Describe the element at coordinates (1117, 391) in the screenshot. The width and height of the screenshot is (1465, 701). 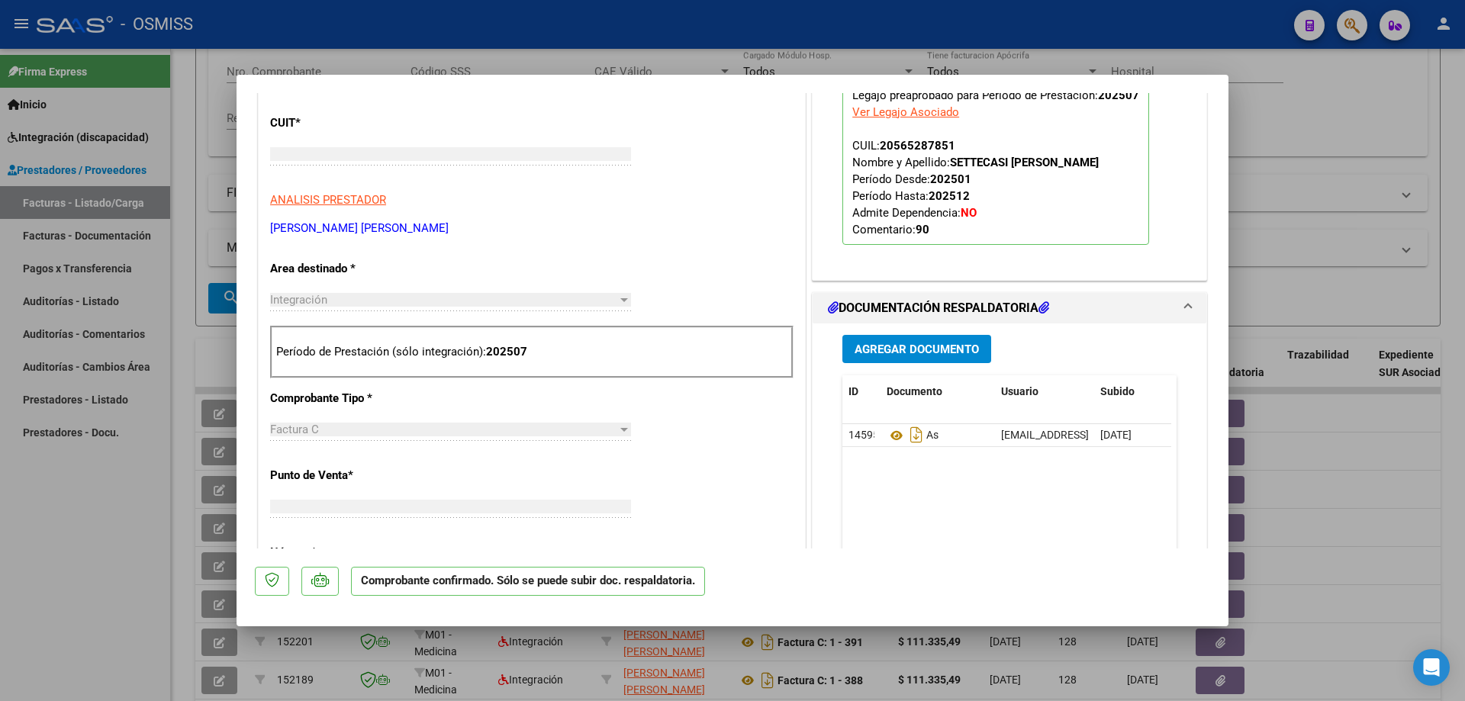
I see `span: Subido` at that location.